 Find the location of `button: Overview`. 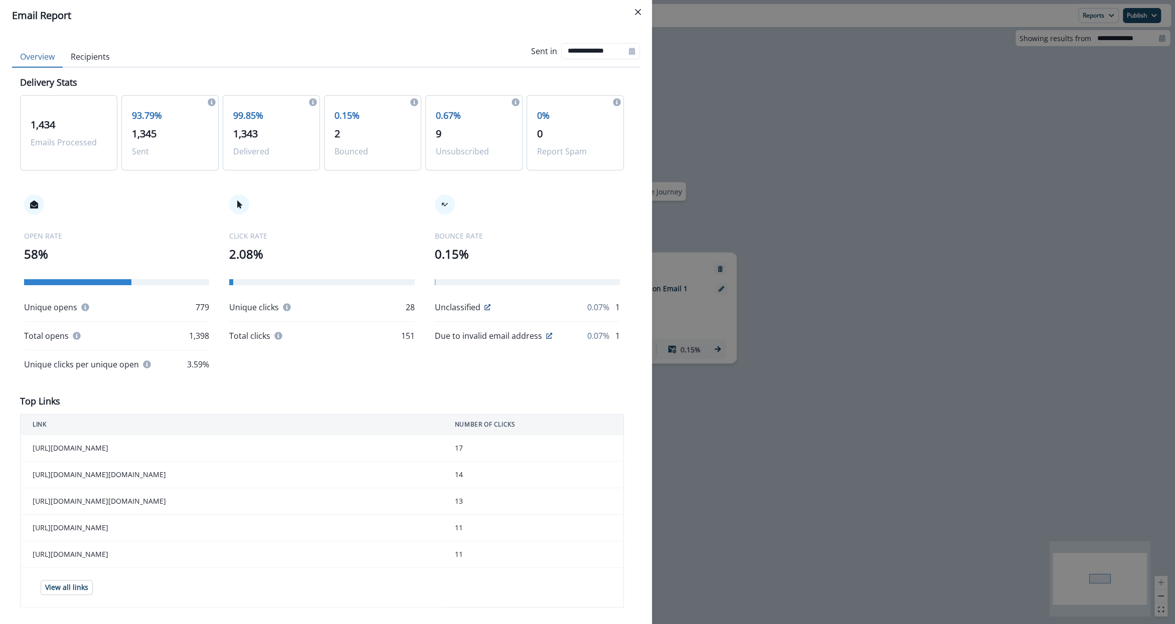

button: Overview is located at coordinates (37, 57).